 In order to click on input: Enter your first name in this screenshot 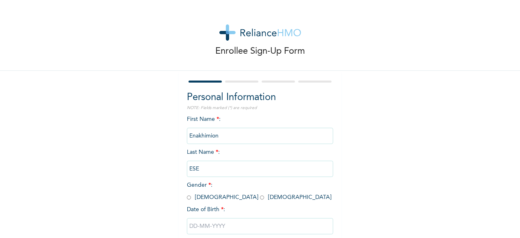, I will do `click(260, 136)`.